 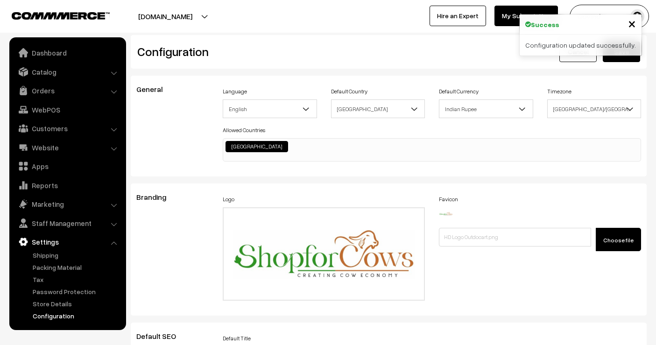 What do you see at coordinates (52, 15) in the screenshot?
I see `a: COMMMERCE` at bounding box center [52, 15].